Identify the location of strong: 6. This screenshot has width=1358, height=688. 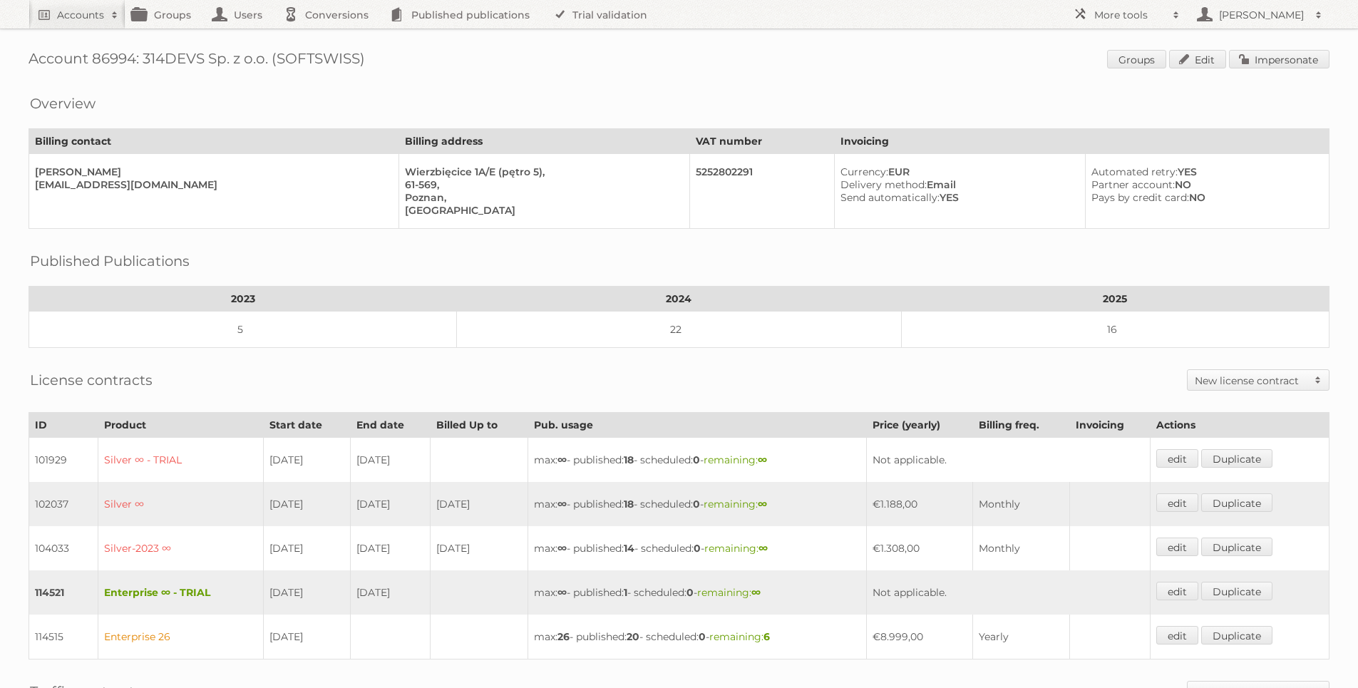
(766, 636).